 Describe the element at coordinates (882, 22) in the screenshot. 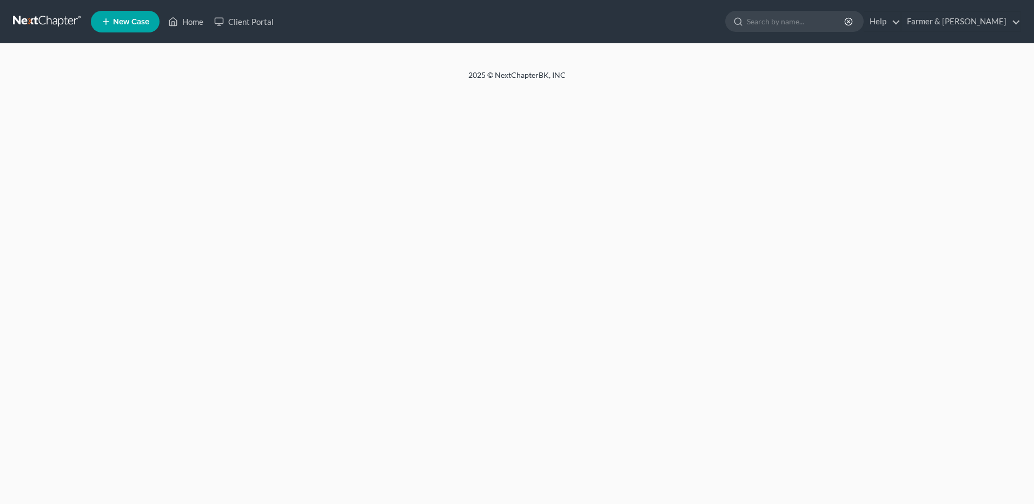

I see `a: Help` at that location.